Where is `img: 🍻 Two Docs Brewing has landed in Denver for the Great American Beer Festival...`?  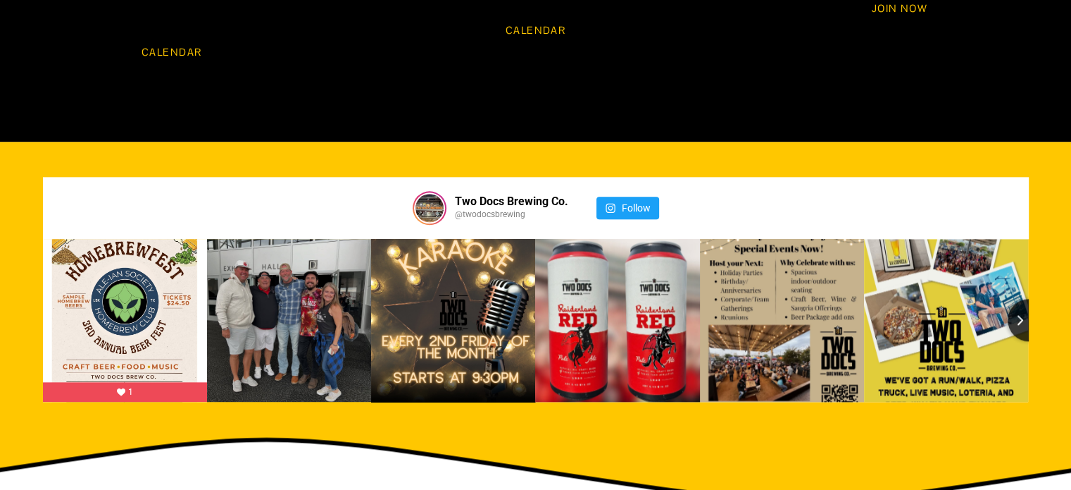
img: 🍻 Two Docs Brewing has landed in Denver for the Great American Beer Festival... is located at coordinates (289, 321).